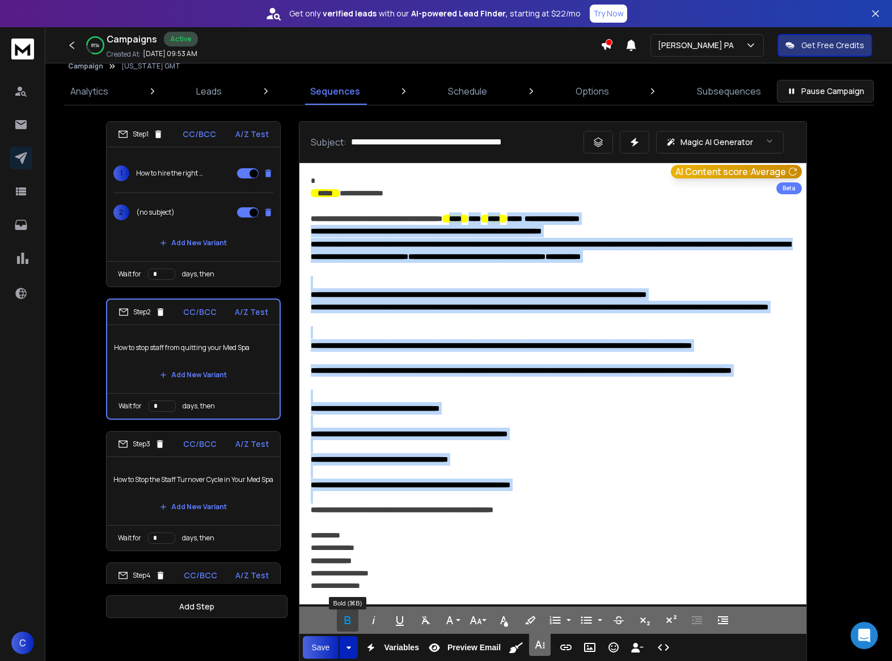 Image resolution: width=892 pixels, height=661 pixels. What do you see at coordinates (209, 91) in the screenshot?
I see `a: Leads` at bounding box center [209, 91].